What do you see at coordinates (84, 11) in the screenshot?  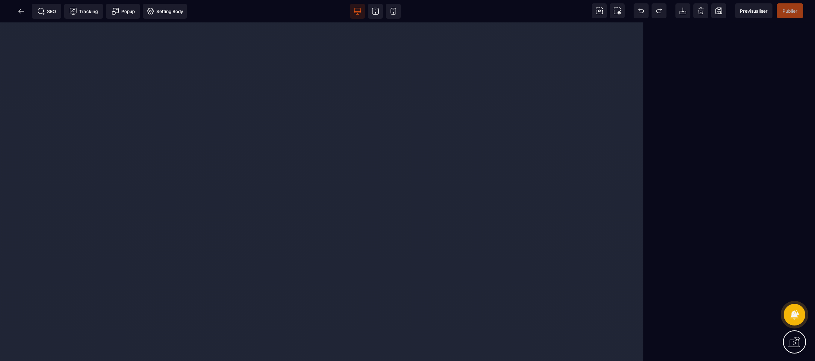 I see `span: Tracking` at bounding box center [84, 11].